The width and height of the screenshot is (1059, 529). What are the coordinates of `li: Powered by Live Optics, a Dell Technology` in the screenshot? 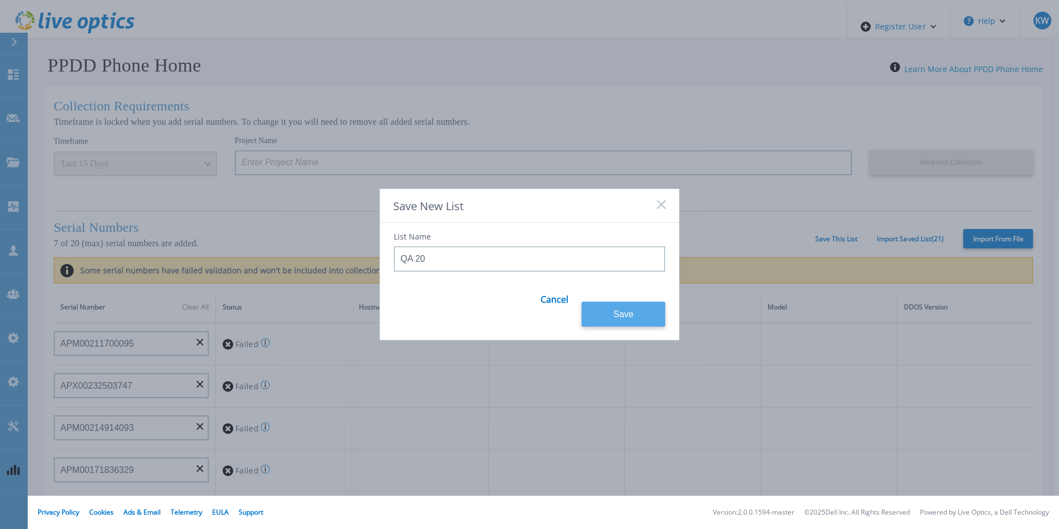 It's located at (984, 512).